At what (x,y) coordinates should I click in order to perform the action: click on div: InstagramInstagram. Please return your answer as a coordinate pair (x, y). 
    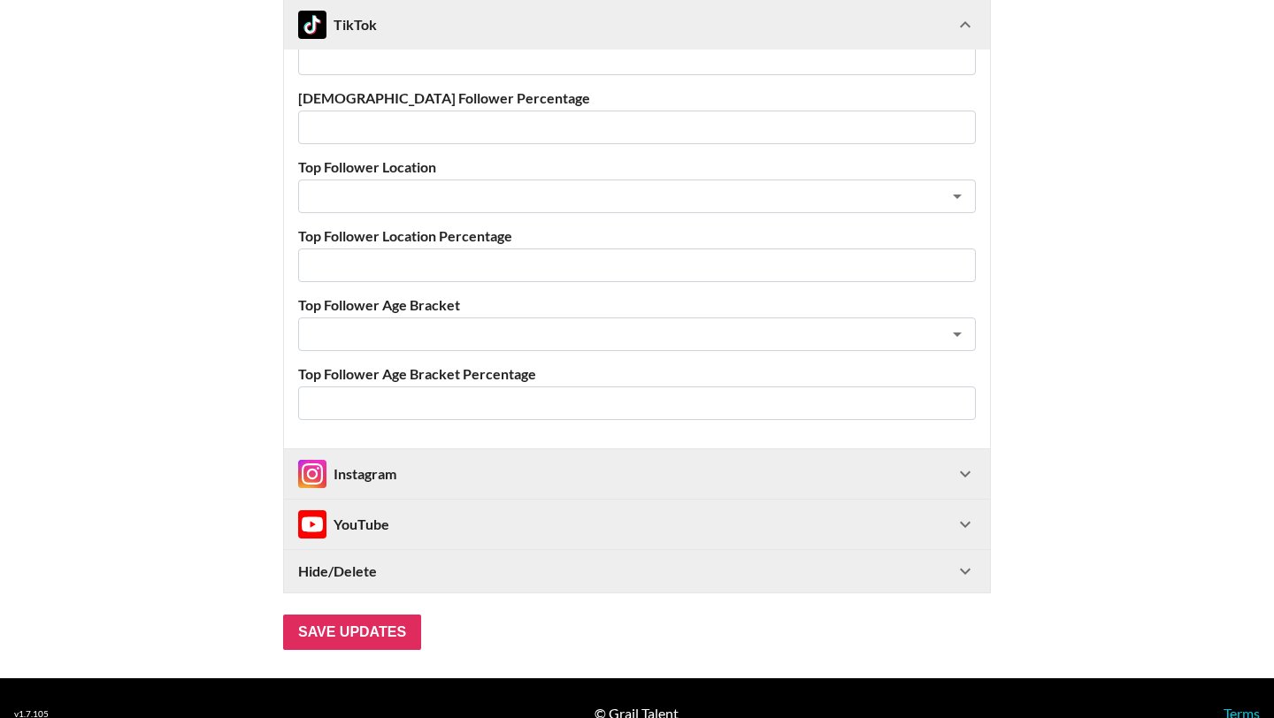
    Looking at the image, I should click on (637, 474).